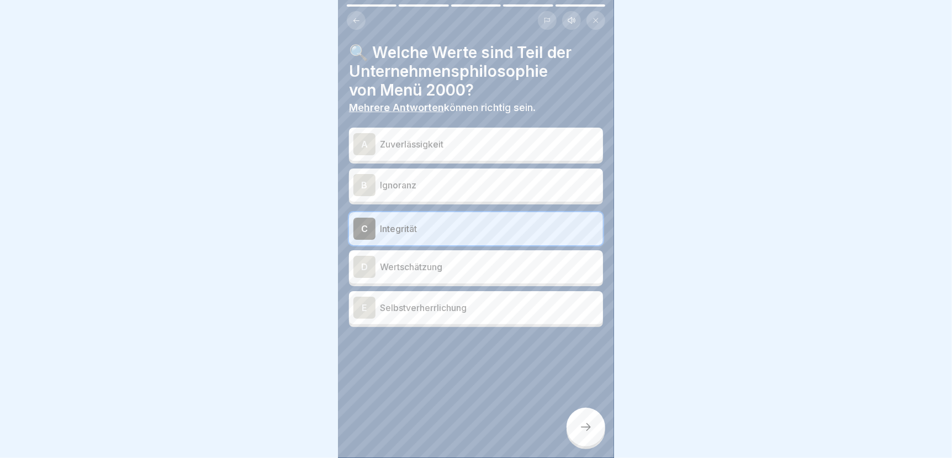  I want to click on div: A, so click(364, 144).